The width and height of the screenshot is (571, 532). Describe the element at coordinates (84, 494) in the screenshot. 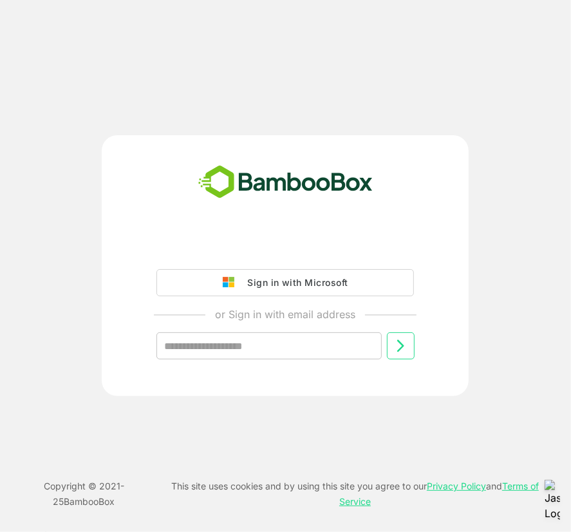

I see `p: Copyright © 2021- 25 BambooBox` at that location.